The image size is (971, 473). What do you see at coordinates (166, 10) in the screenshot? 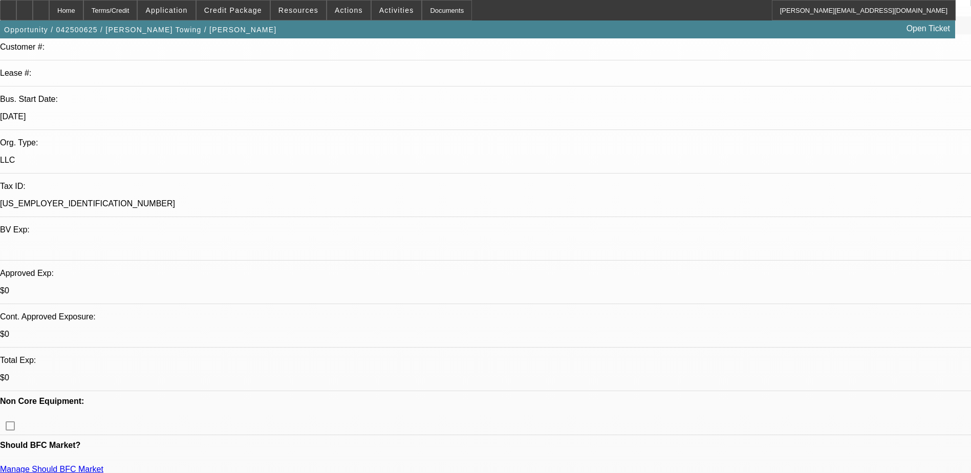
I see `button: Application` at bounding box center [166, 10].